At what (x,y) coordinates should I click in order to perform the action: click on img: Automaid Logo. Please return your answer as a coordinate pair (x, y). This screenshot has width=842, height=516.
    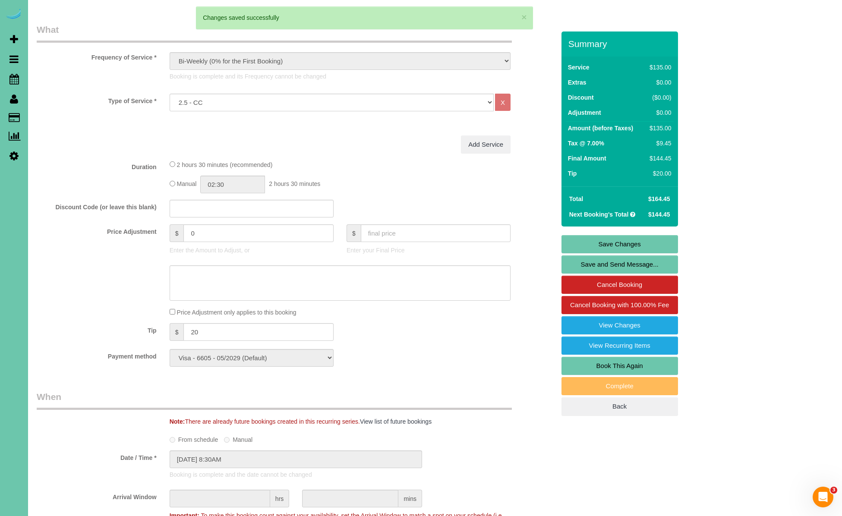
    Looking at the image, I should click on (14, 15).